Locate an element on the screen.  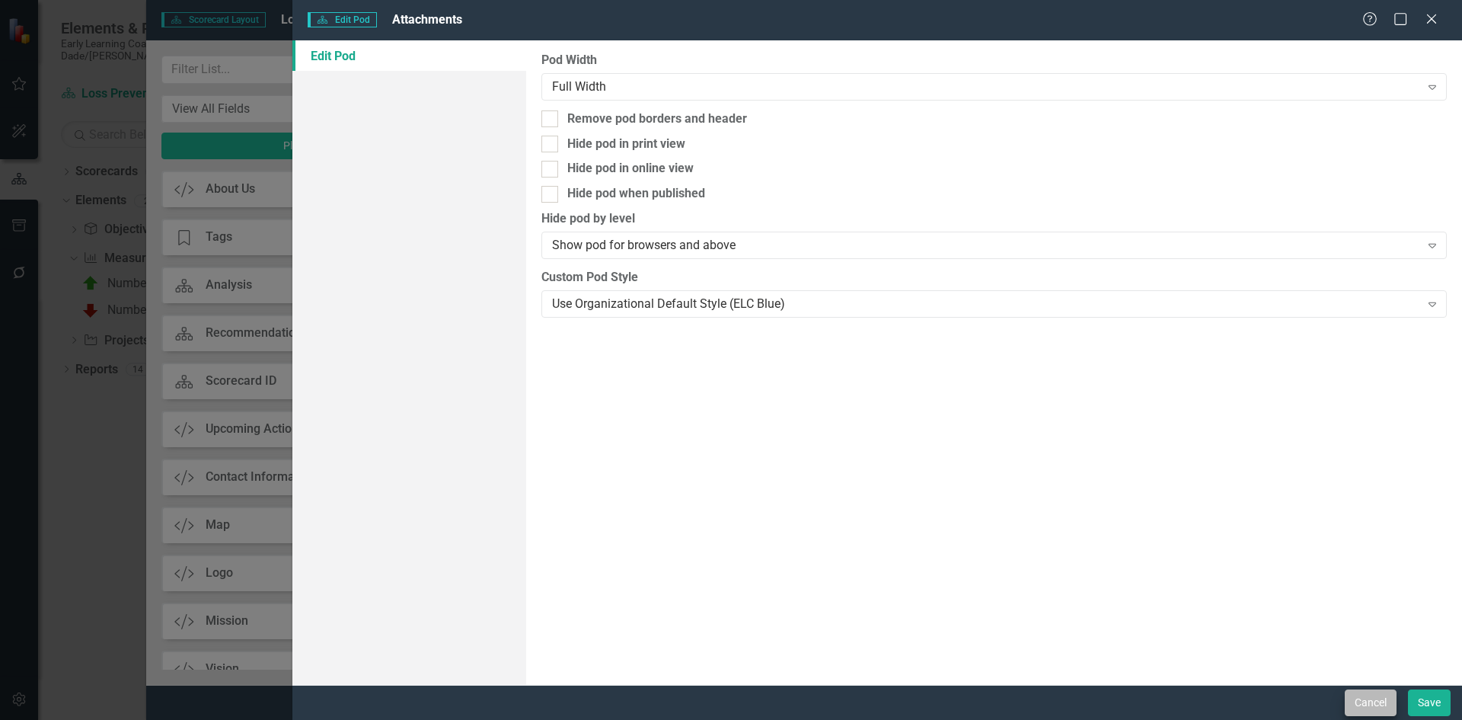
label: Hide pod by level is located at coordinates (994, 219).